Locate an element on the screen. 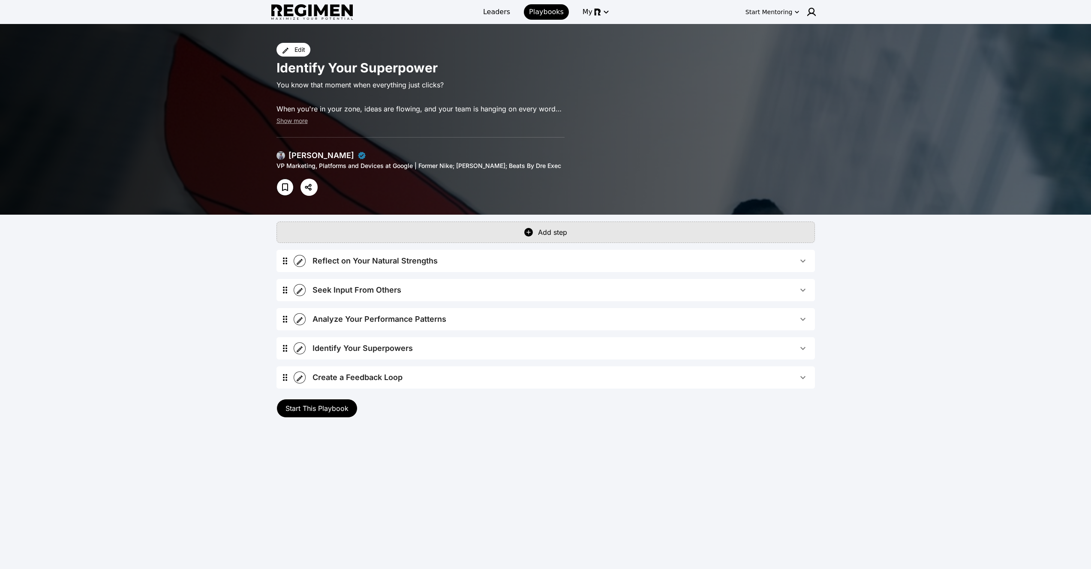  img: Regimen logo is located at coordinates (312, 12).